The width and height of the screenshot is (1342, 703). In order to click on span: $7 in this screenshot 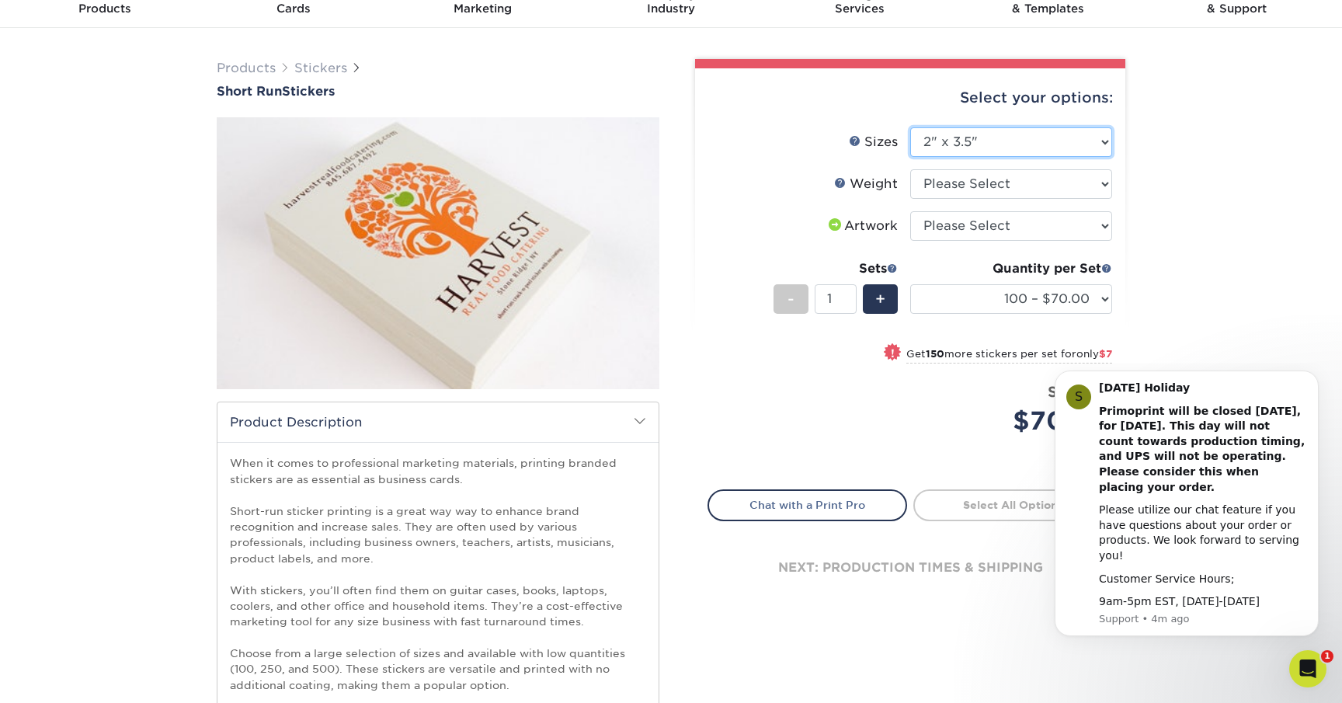, I will do `click(1105, 353)`.